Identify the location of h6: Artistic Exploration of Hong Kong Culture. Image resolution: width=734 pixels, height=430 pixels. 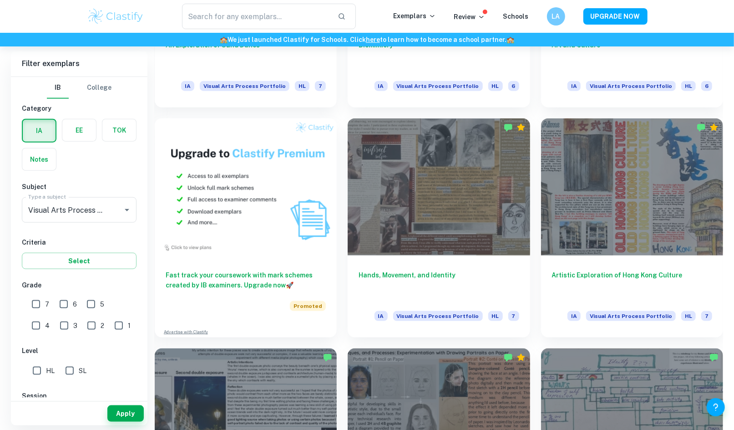
(632, 285).